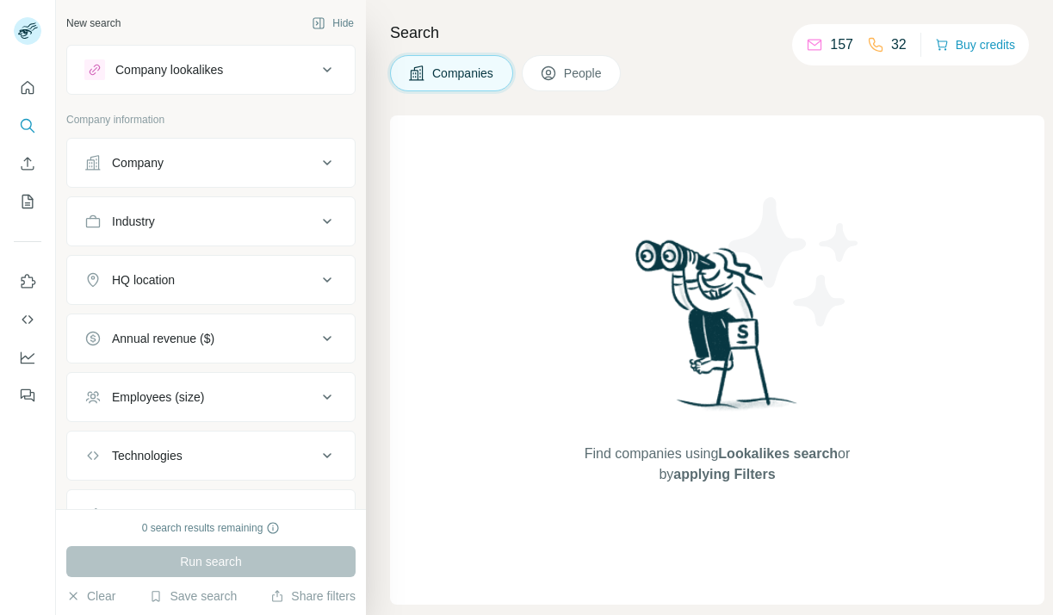 This screenshot has height=615, width=1053. Describe the element at coordinates (332, 23) in the screenshot. I see `button: Hide` at that location.